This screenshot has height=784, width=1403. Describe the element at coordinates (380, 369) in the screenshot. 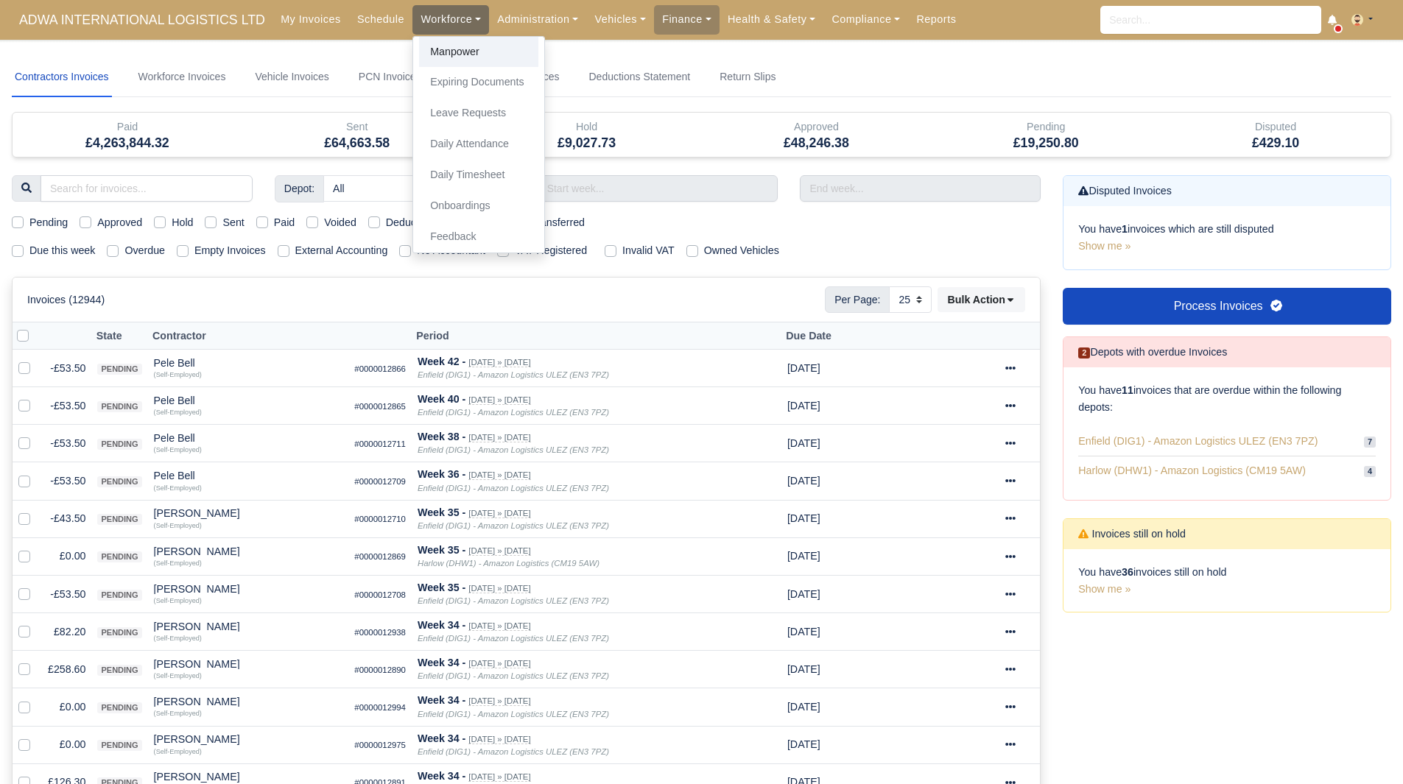

I see `small: #0000012866` at that location.